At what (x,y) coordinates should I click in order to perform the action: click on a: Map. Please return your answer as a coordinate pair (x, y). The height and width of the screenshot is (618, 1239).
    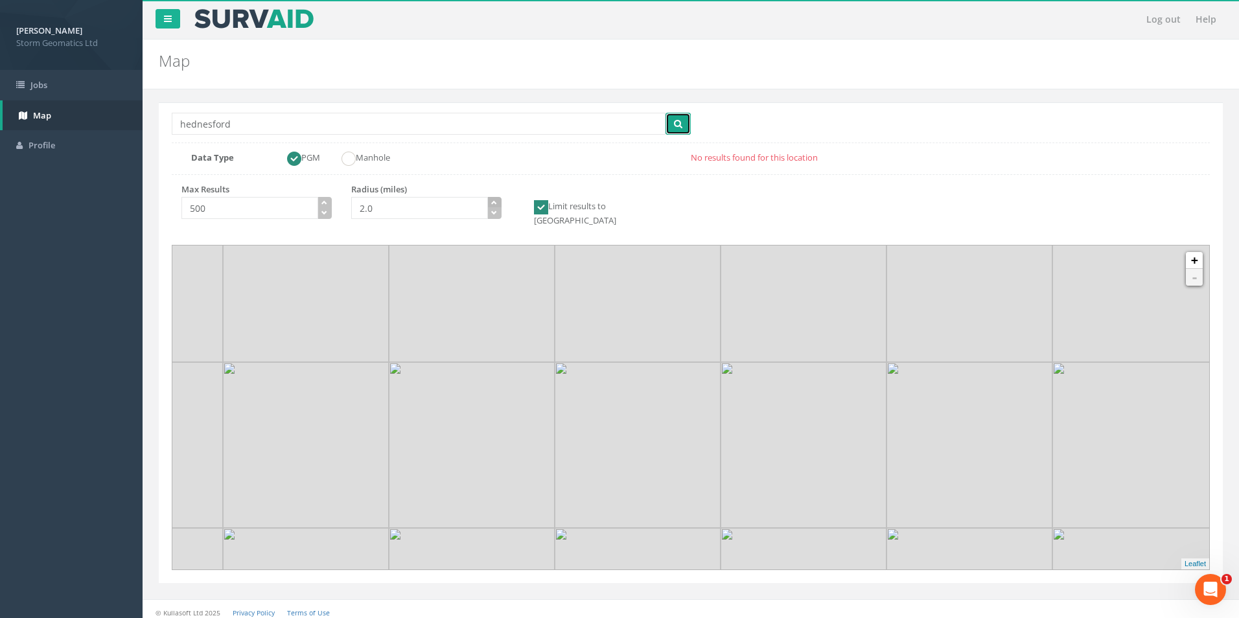
    Looking at the image, I should click on (73, 115).